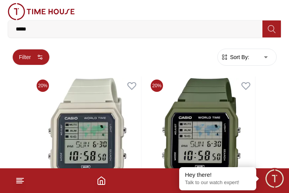 Image resolution: width=289 pixels, height=193 pixels. Describe the element at coordinates (235, 57) in the screenshot. I see `button: Sort By:` at that location.